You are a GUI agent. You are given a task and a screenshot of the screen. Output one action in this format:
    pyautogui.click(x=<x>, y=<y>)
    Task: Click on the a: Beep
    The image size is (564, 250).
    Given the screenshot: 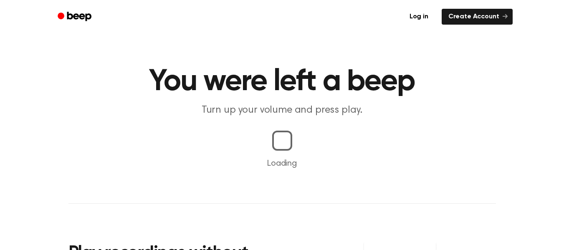 What is the action you would take?
    pyautogui.click(x=75, y=17)
    